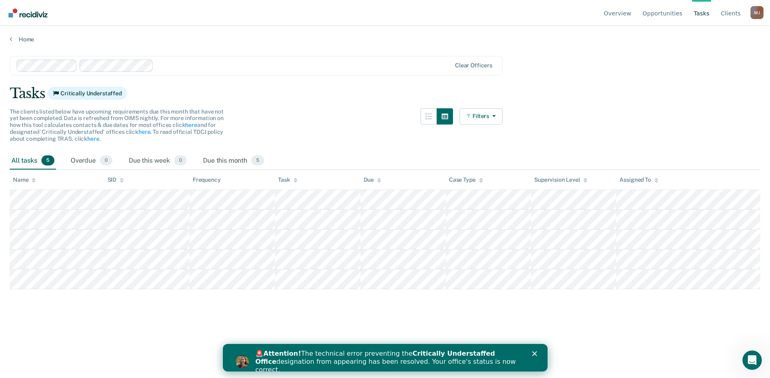 The width and height of the screenshot is (770, 378). I want to click on div: Supervision Level, so click(560, 180).